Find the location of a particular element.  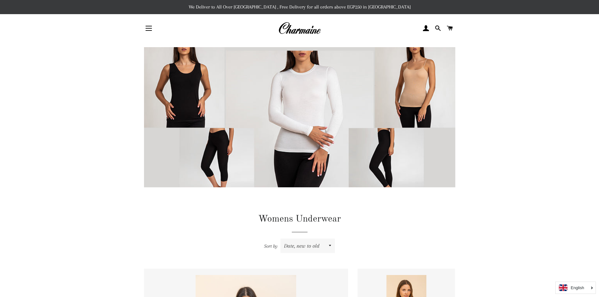

span: Sort by is located at coordinates (271, 246).